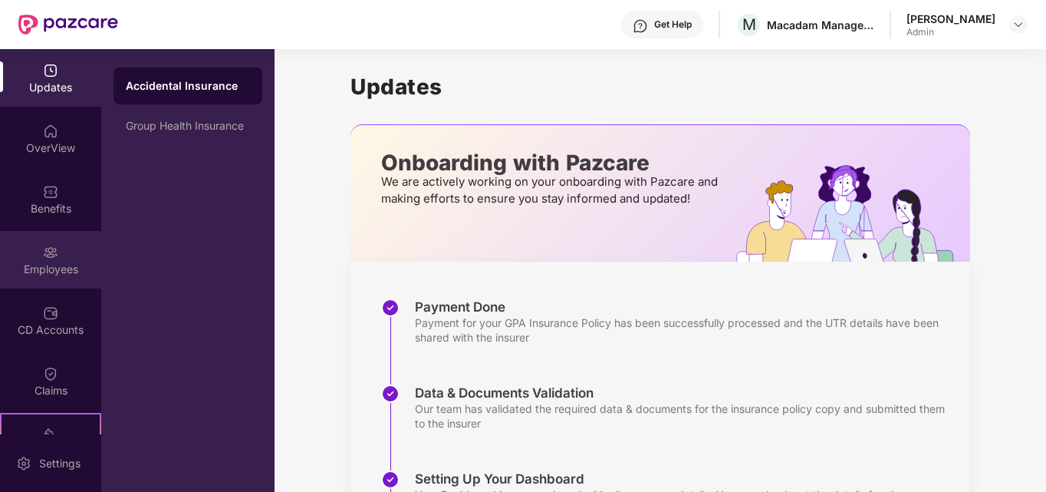  Describe the element at coordinates (750, 25) in the screenshot. I see `span: M` at that location.